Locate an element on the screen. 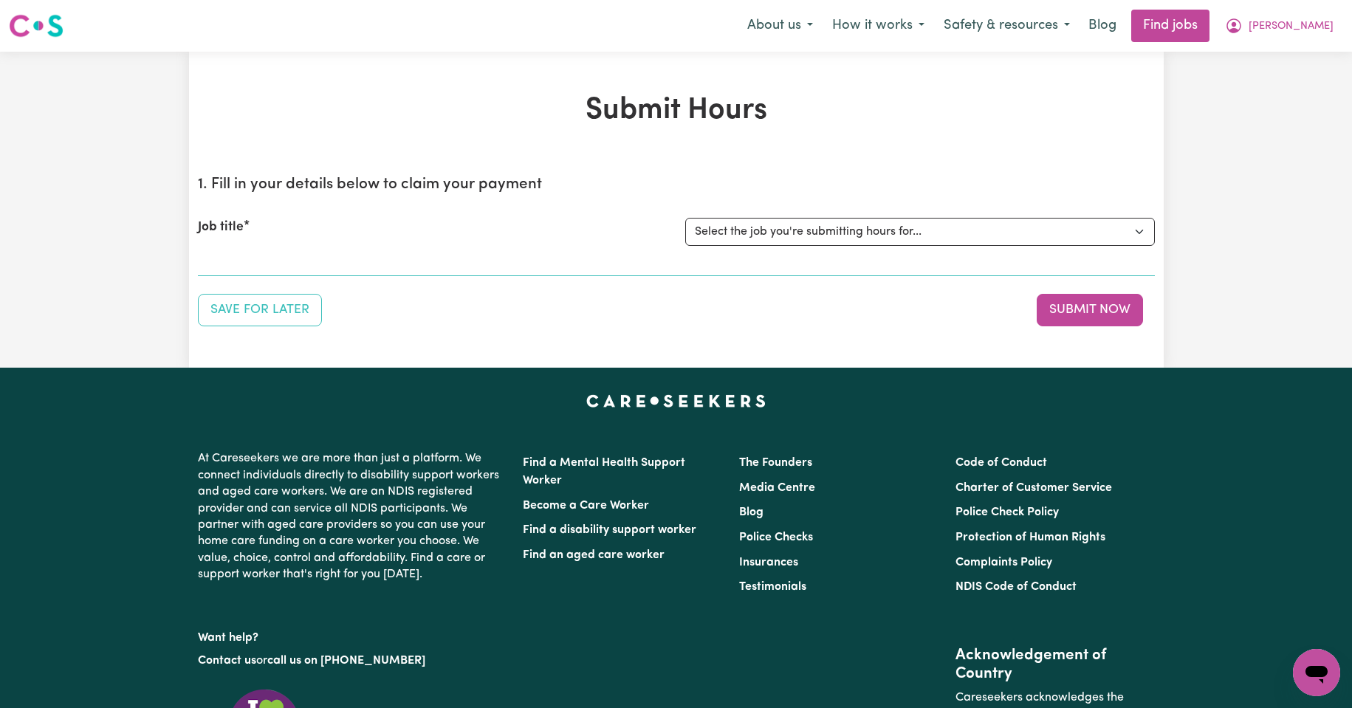  button: About us is located at coordinates (780, 26).